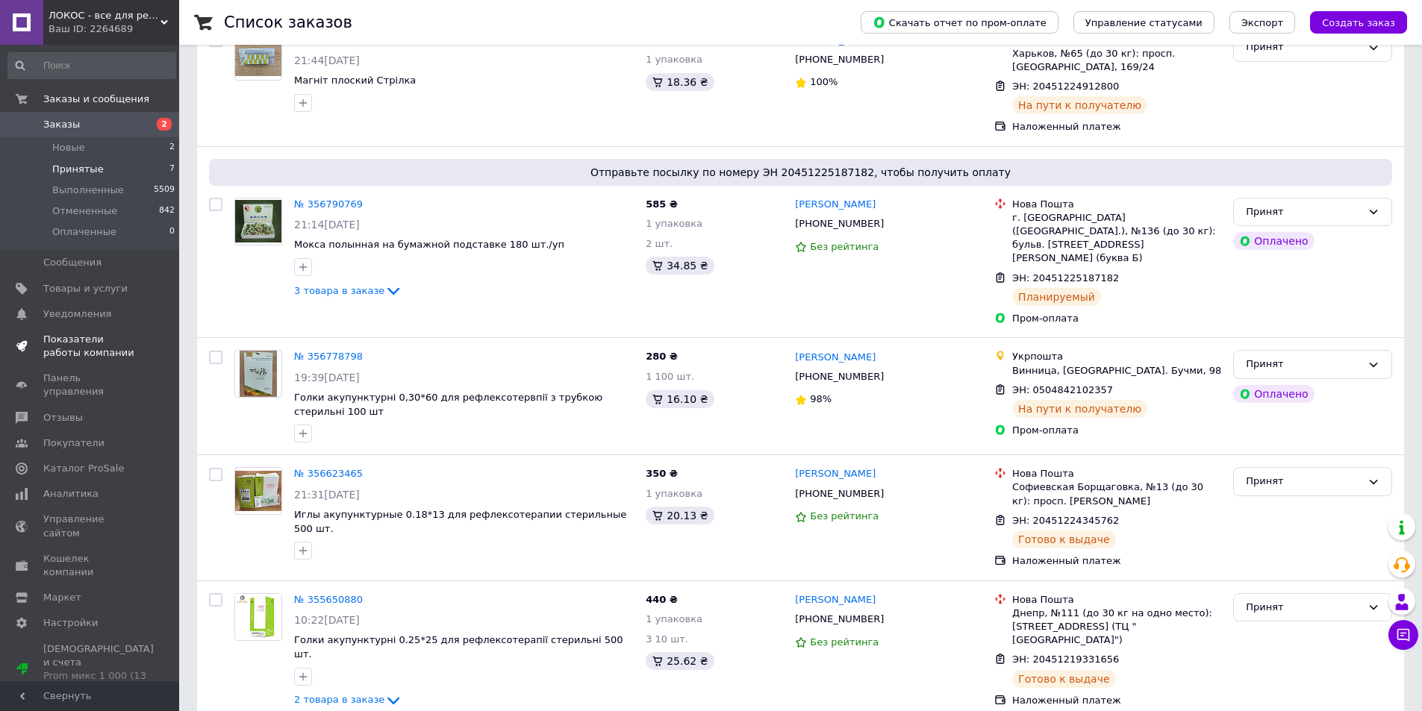 This screenshot has height=711, width=1422. Describe the element at coordinates (679, 266) in the screenshot. I see `div: 34.85 ₴` at that location.